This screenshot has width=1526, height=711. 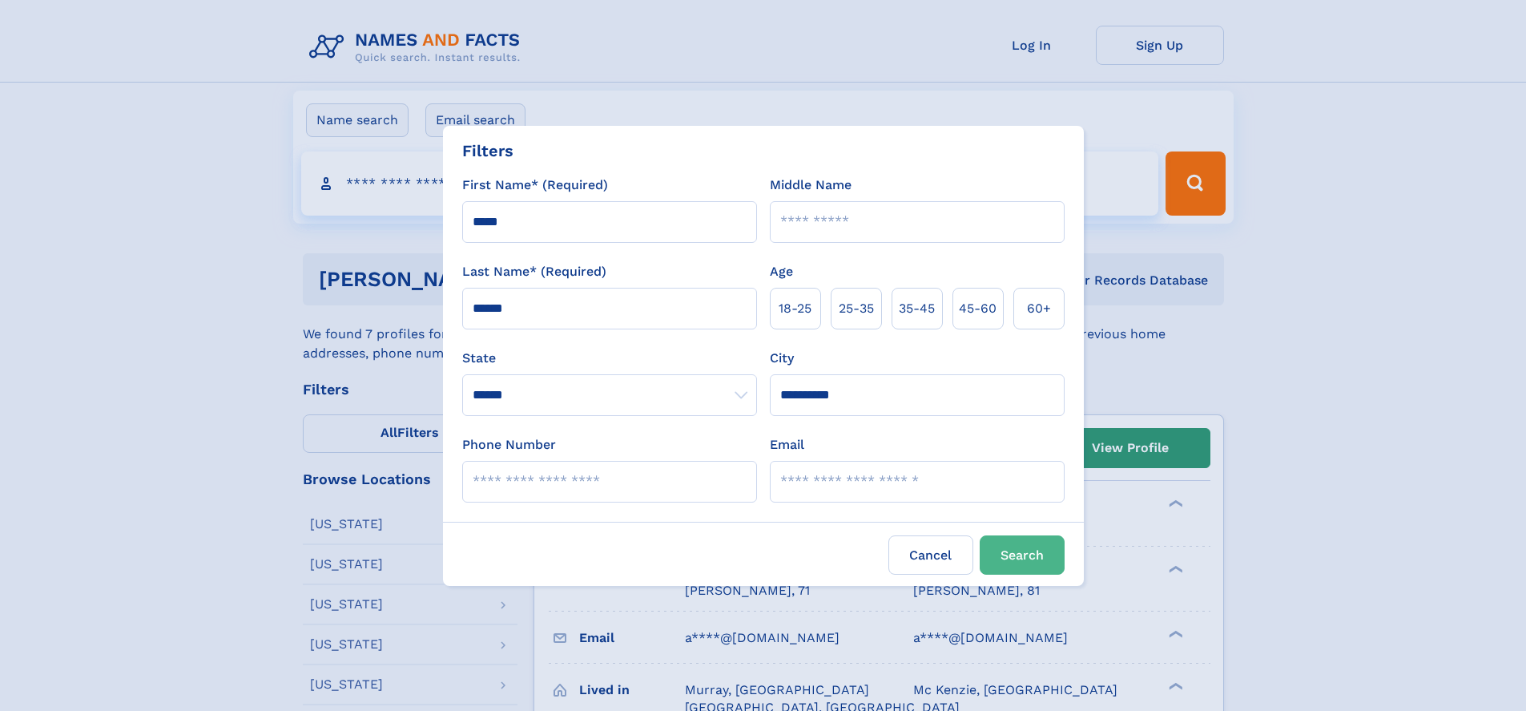 I want to click on div: Filters, so click(x=488, y=151).